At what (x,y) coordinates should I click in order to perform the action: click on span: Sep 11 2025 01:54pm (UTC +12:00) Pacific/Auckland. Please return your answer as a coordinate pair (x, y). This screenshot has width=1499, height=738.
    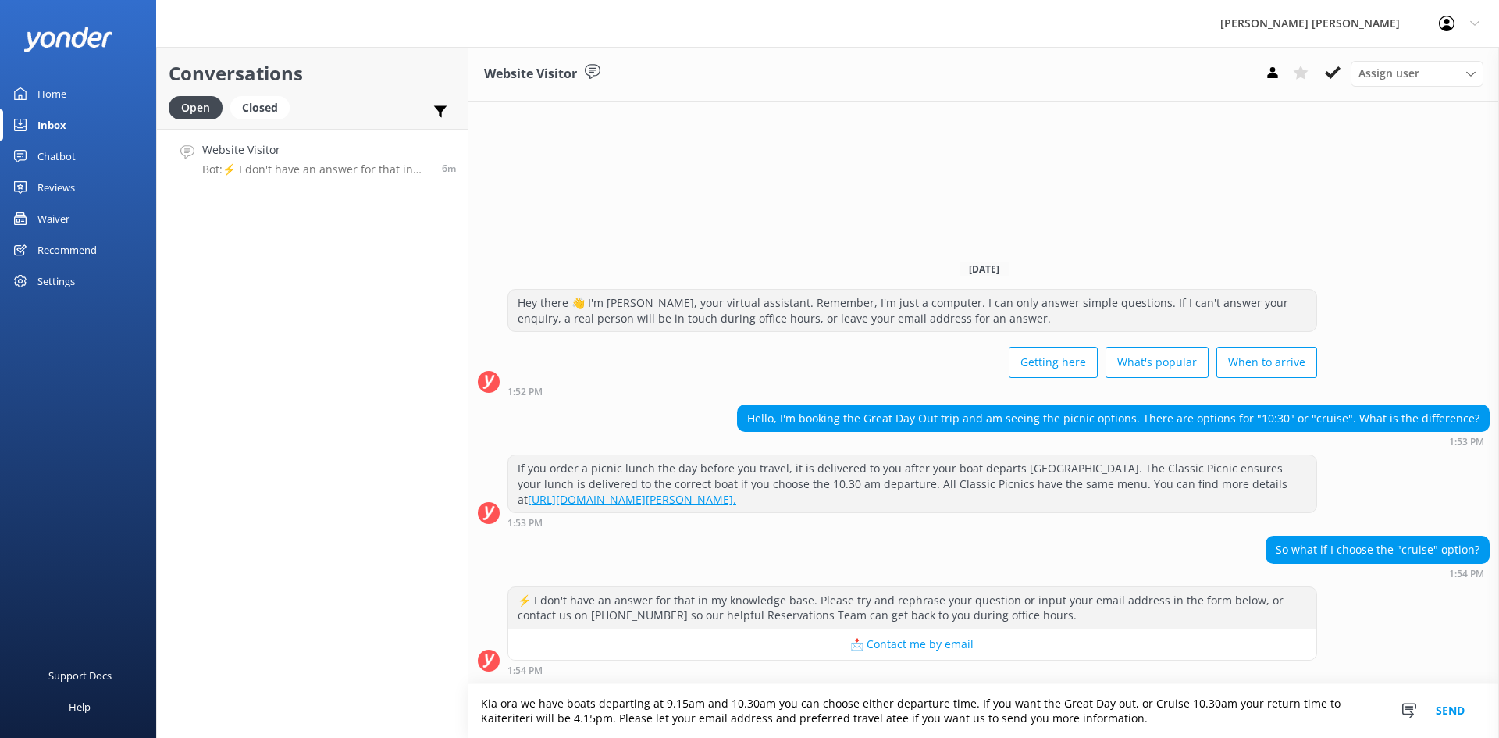
    Looking at the image, I should click on (449, 168).